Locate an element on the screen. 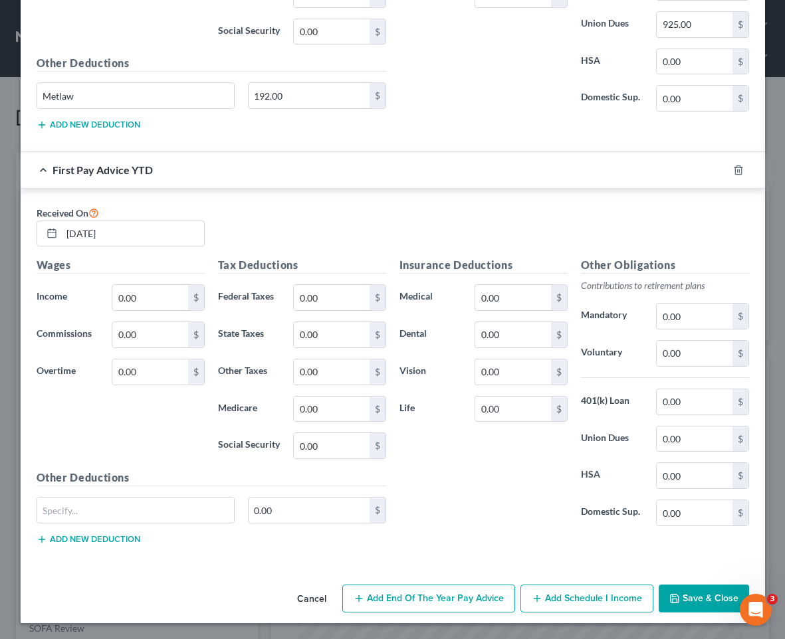  span: 3 is located at coordinates (772, 599).